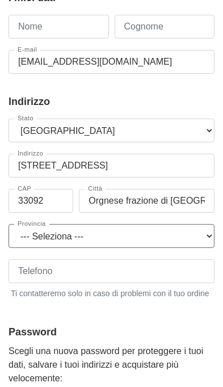 The width and height of the screenshot is (223, 387). I want to click on input: Nome, so click(59, 27).